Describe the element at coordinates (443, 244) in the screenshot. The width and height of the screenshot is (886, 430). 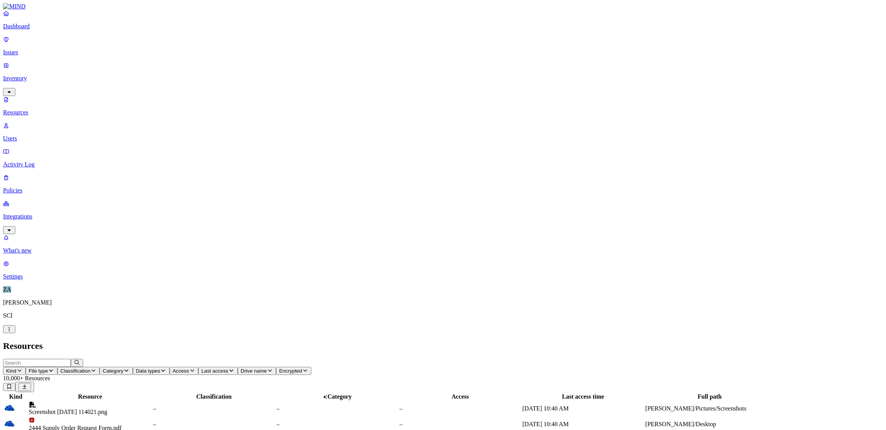
I see `a: What's new` at that location.